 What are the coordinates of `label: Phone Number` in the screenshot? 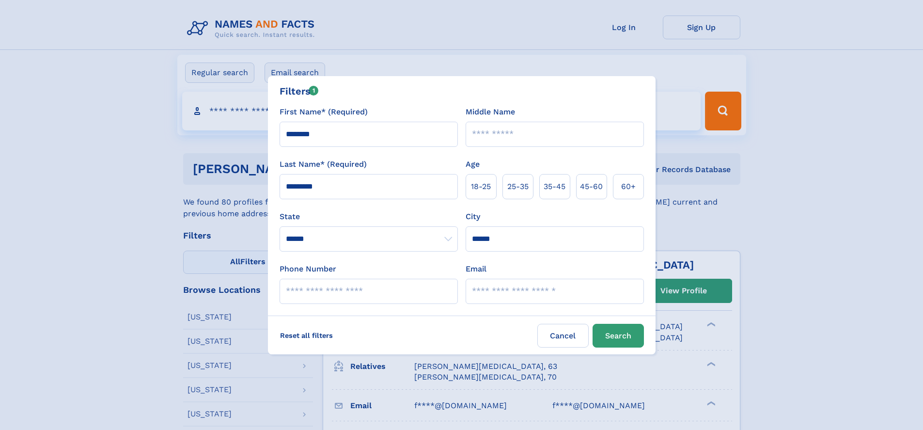 It's located at (308, 269).